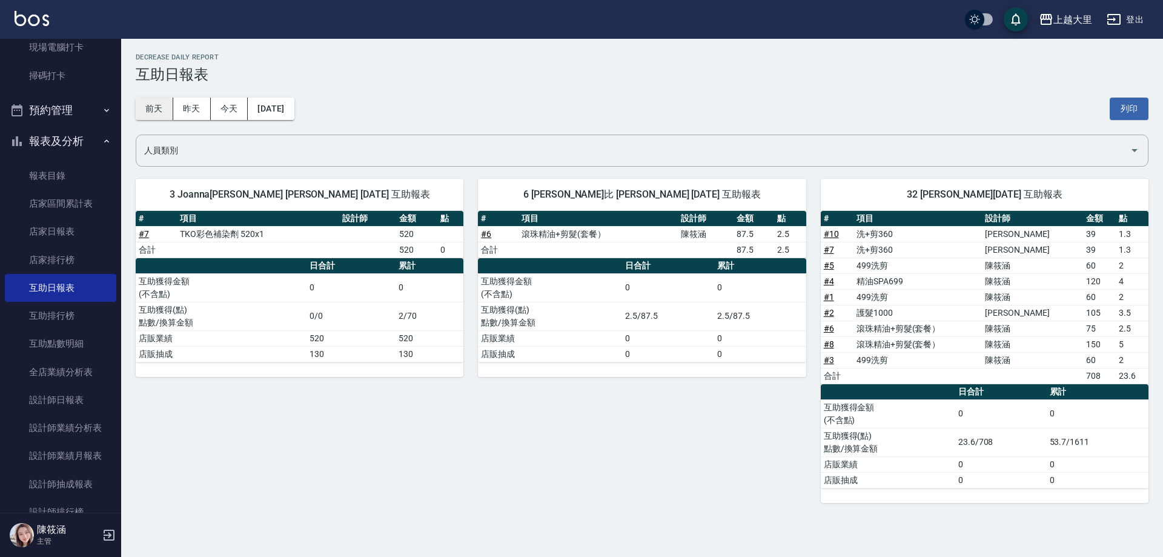 This screenshot has height=557, width=1163. Describe the element at coordinates (61, 512) in the screenshot. I see `a: 設計師排行榜` at that location.